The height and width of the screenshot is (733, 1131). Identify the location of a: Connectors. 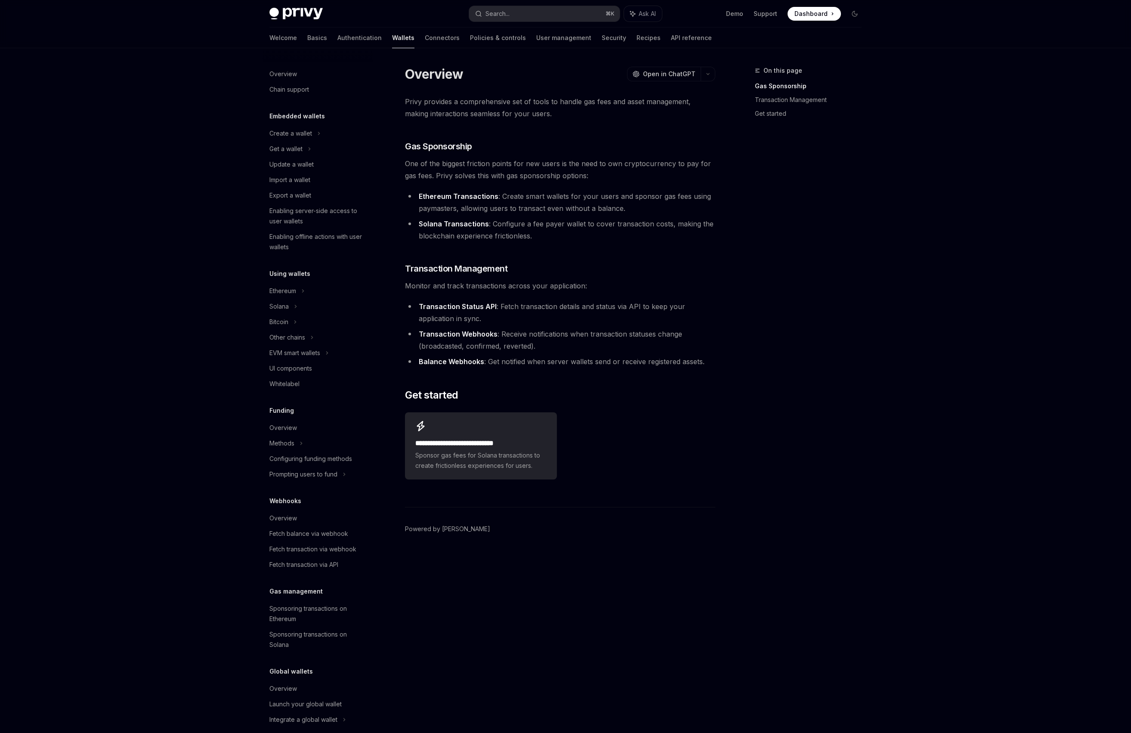
(442, 38).